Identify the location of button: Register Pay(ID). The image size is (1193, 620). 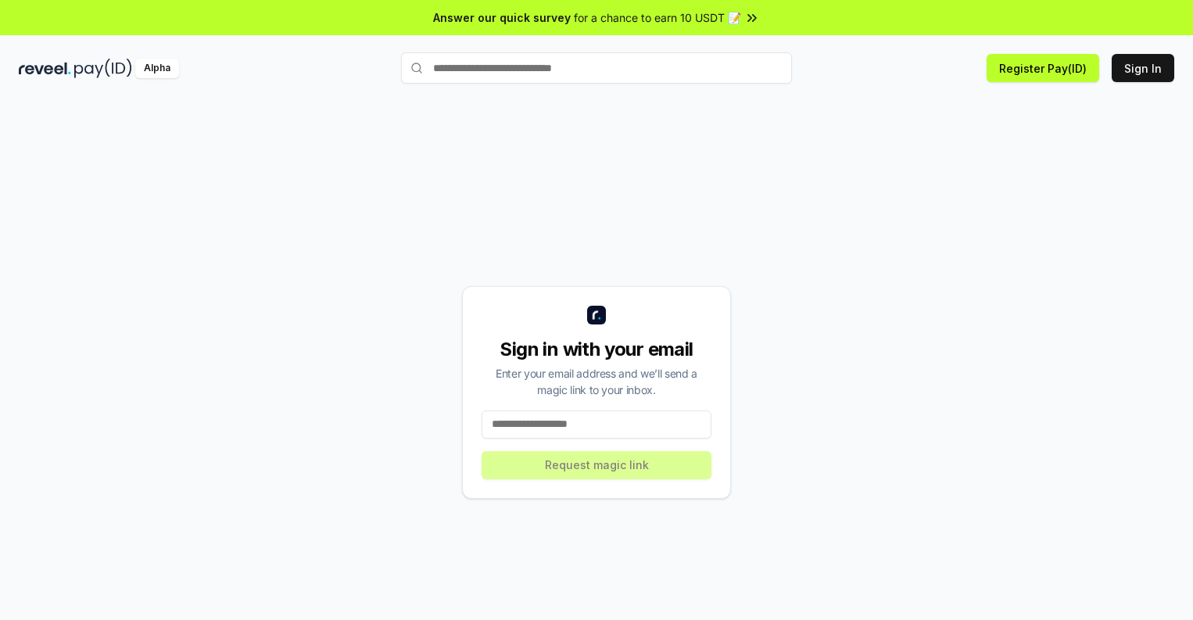
(1043, 68).